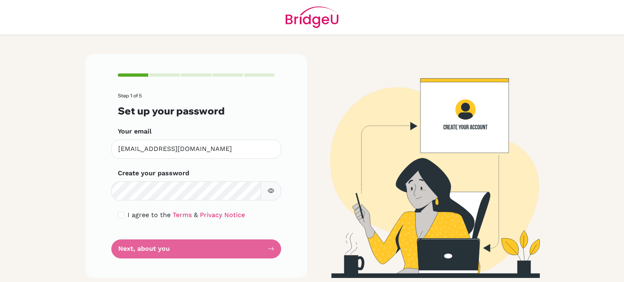 Image resolution: width=624 pixels, height=282 pixels. What do you see at coordinates (182, 215) in the screenshot?
I see `a: Terms` at bounding box center [182, 215].